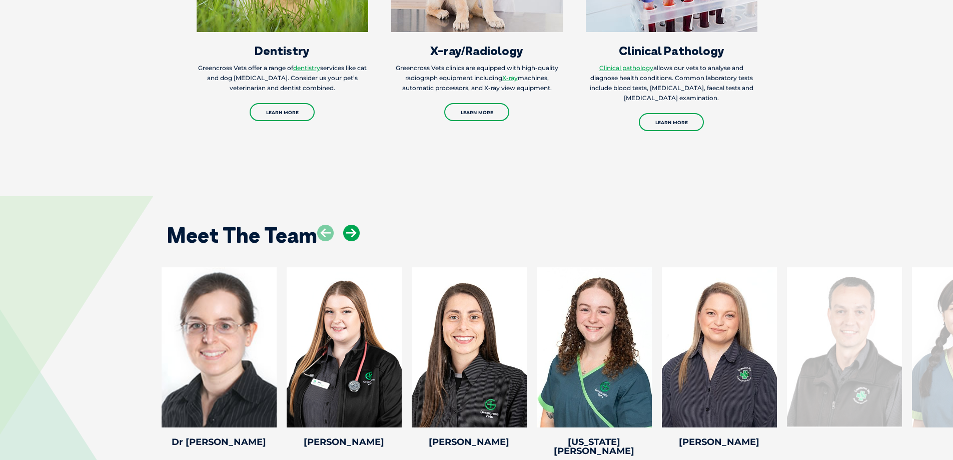  Describe the element at coordinates (477, 51) in the screenshot. I see `h3: X-ray/Radiology` at that location.